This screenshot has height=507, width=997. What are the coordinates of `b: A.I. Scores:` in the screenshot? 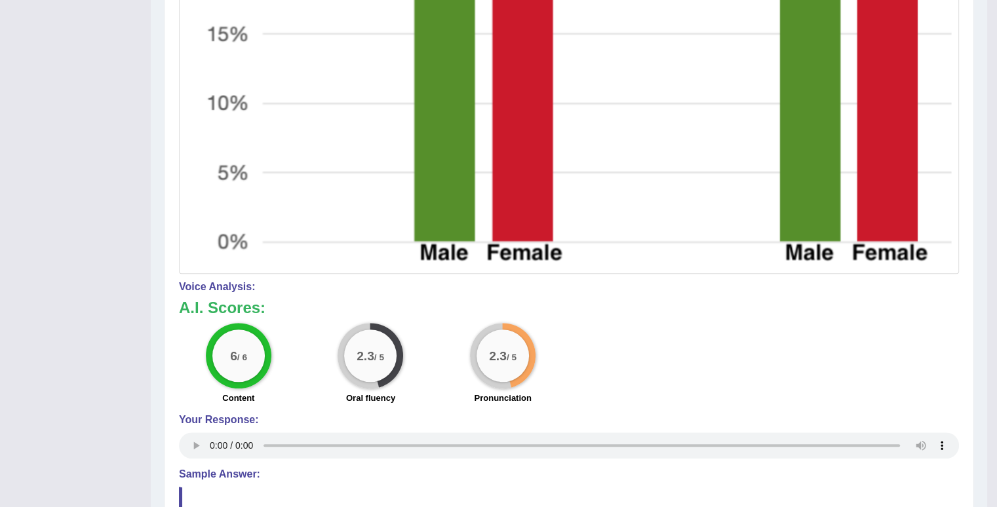 It's located at (222, 307).